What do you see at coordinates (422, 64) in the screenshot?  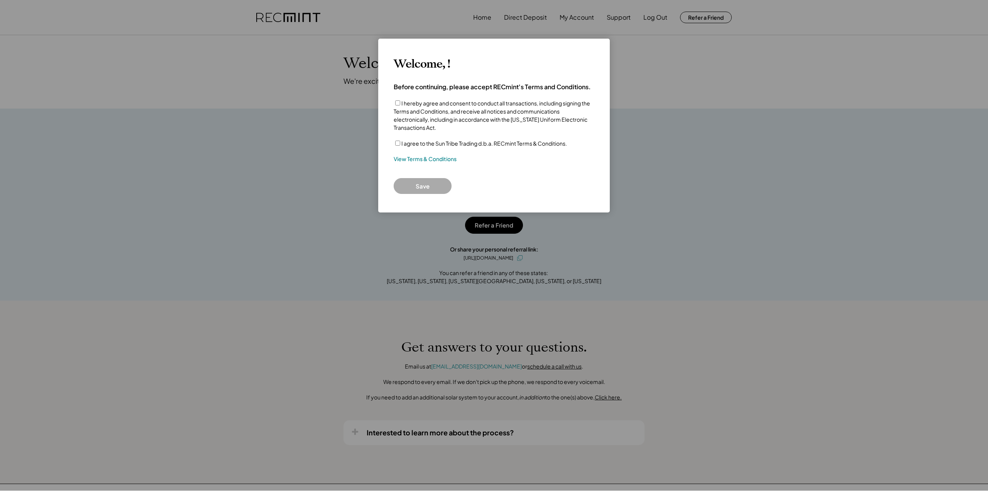 I see `h3: Welcome, !` at bounding box center [422, 64].